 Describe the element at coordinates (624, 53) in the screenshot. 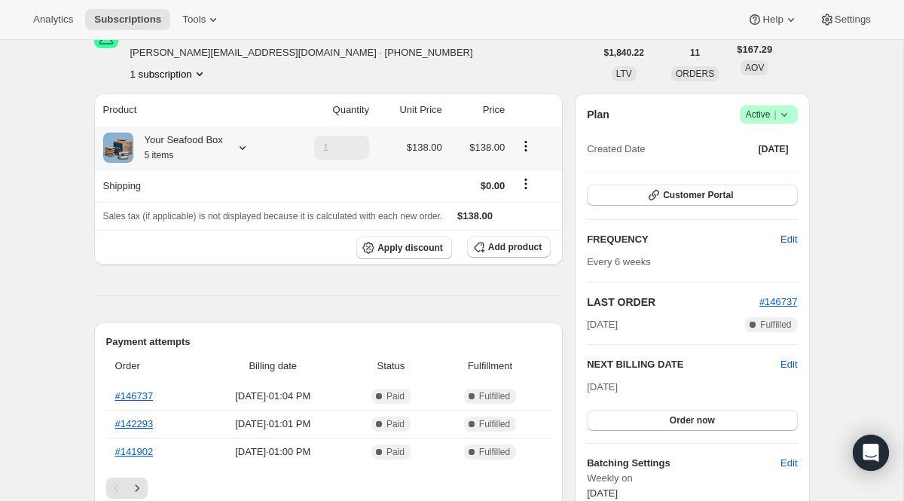

I see `span: $1,840.22` at that location.